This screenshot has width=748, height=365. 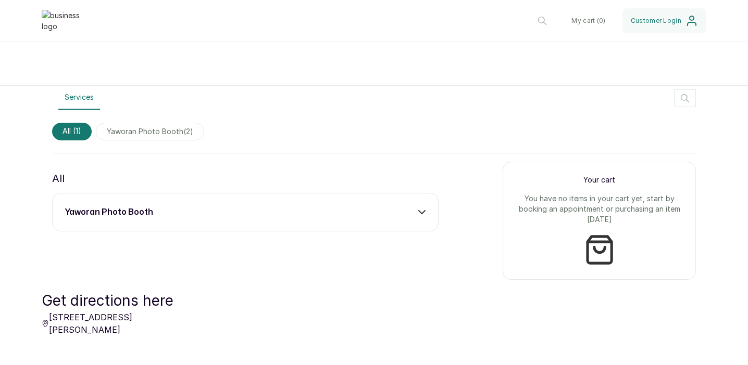 What do you see at coordinates (119, 301) in the screenshot?
I see `p: Get directions here` at bounding box center [119, 301].